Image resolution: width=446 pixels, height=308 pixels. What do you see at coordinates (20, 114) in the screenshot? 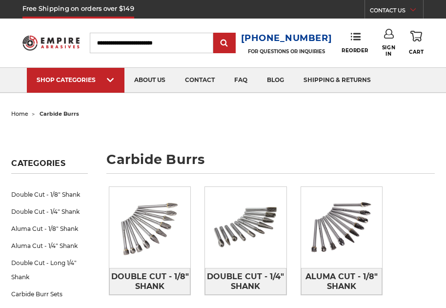
I see `a: home` at bounding box center [20, 114].